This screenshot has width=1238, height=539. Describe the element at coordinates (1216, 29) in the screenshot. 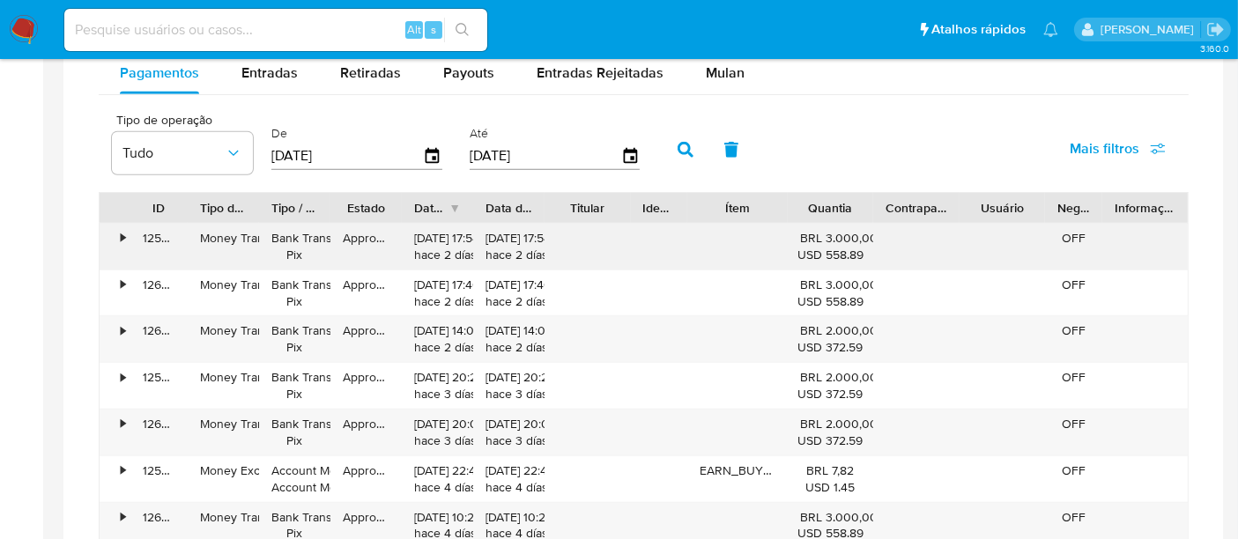

I see `a: Sair` at that location.